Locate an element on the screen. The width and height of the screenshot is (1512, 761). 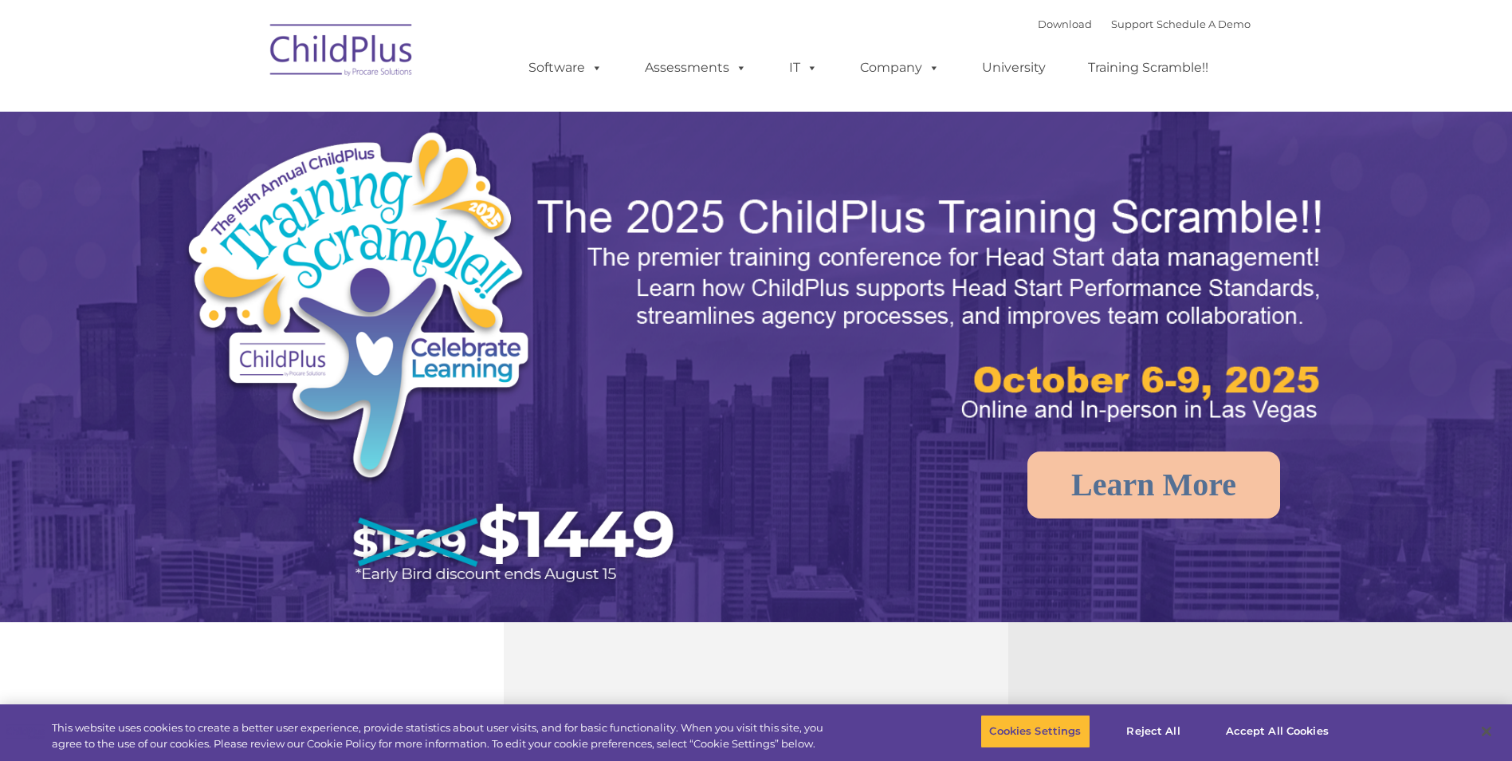
span: Last name is located at coordinates (246, 111).